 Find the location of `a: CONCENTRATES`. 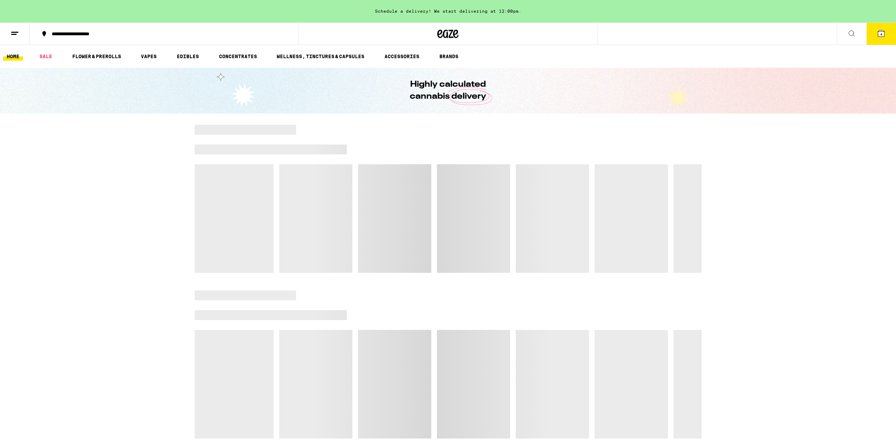

a: CONCENTRATES is located at coordinates (238, 56).